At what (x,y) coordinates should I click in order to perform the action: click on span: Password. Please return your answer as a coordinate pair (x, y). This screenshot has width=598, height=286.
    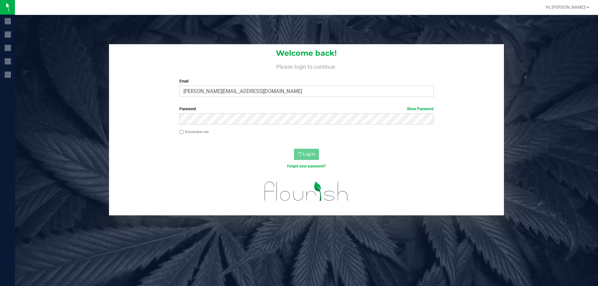
    Looking at the image, I should click on (188, 109).